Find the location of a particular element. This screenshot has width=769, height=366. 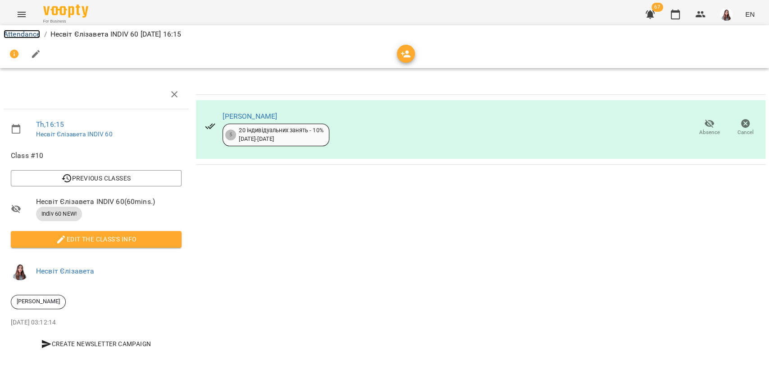

button: Cancel is located at coordinates (746, 128).